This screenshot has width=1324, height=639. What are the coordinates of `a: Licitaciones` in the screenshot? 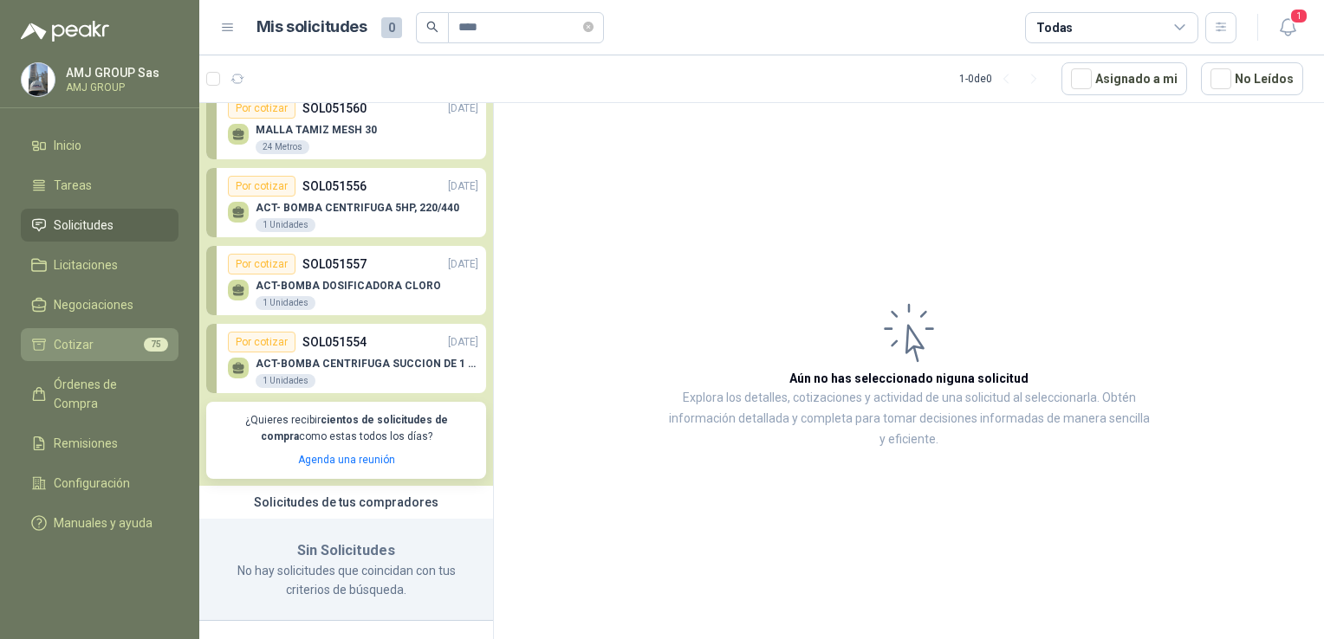 It's located at (100, 265).